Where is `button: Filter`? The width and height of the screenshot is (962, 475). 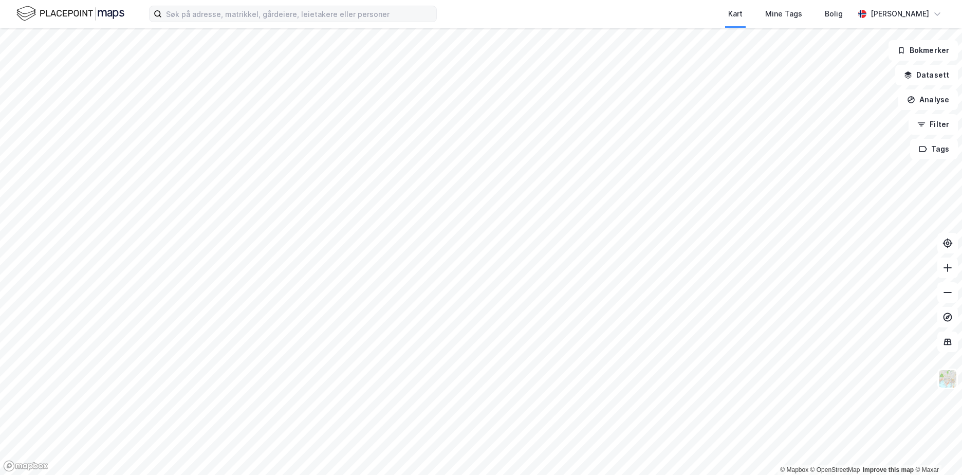 button: Filter is located at coordinates (933, 124).